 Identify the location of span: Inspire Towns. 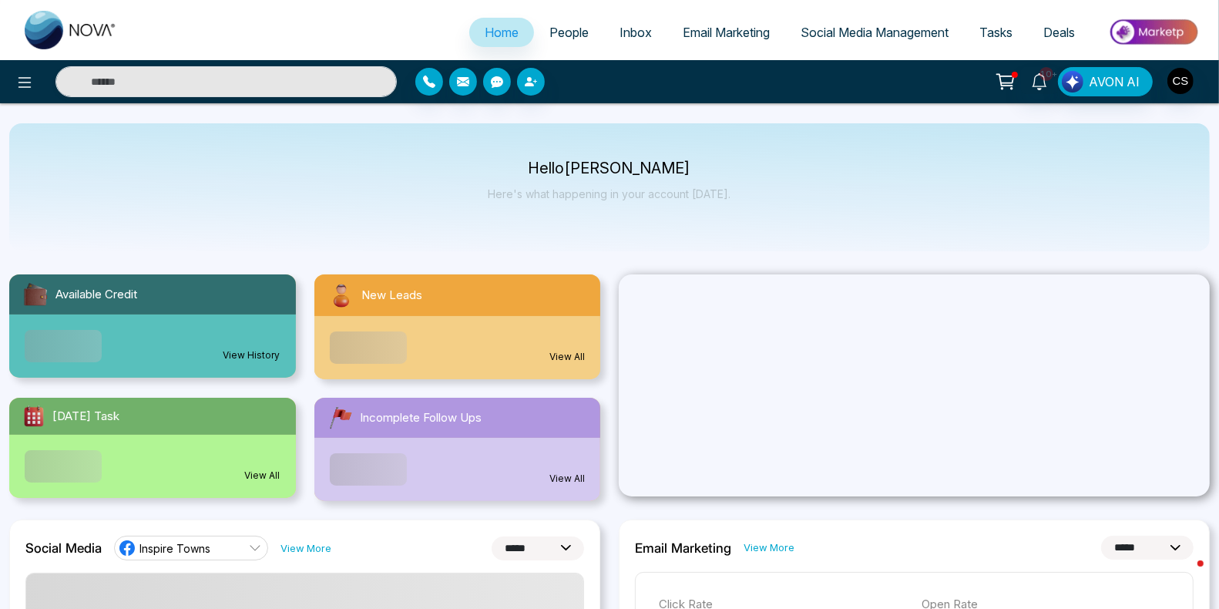
(175, 548).